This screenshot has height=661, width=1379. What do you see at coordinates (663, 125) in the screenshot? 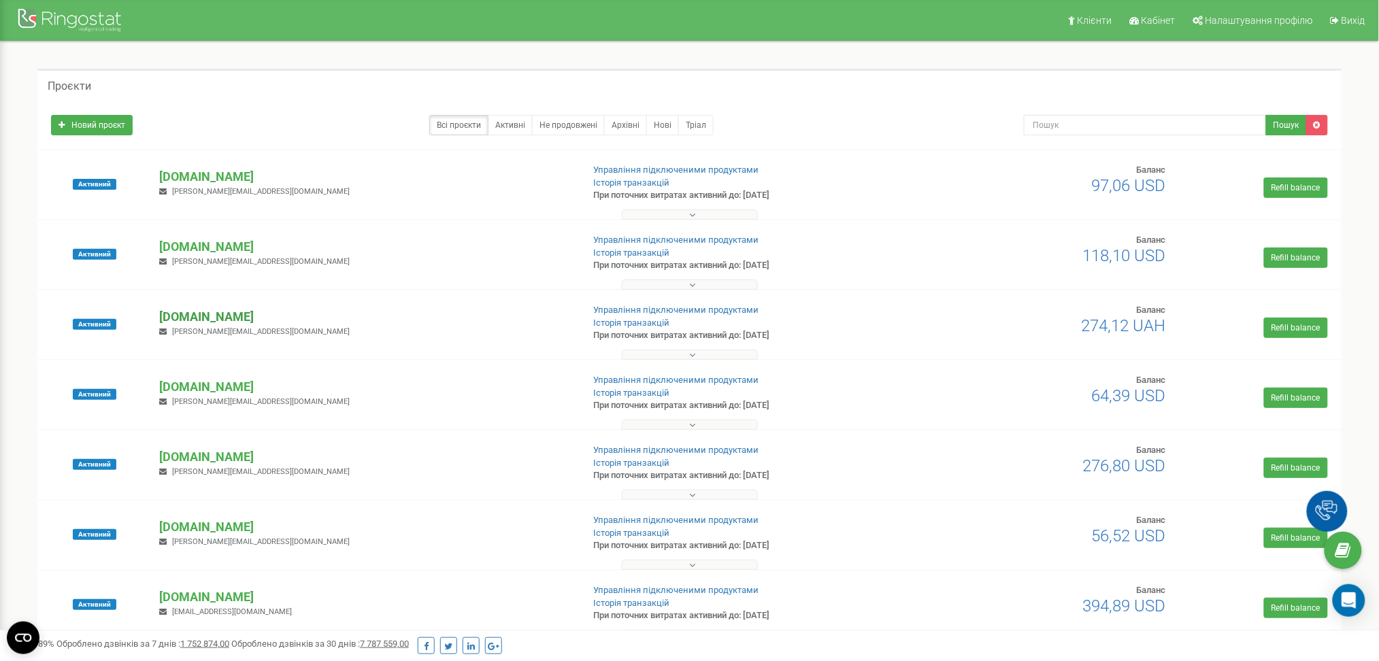
I see `a: Нові` at bounding box center [663, 125].